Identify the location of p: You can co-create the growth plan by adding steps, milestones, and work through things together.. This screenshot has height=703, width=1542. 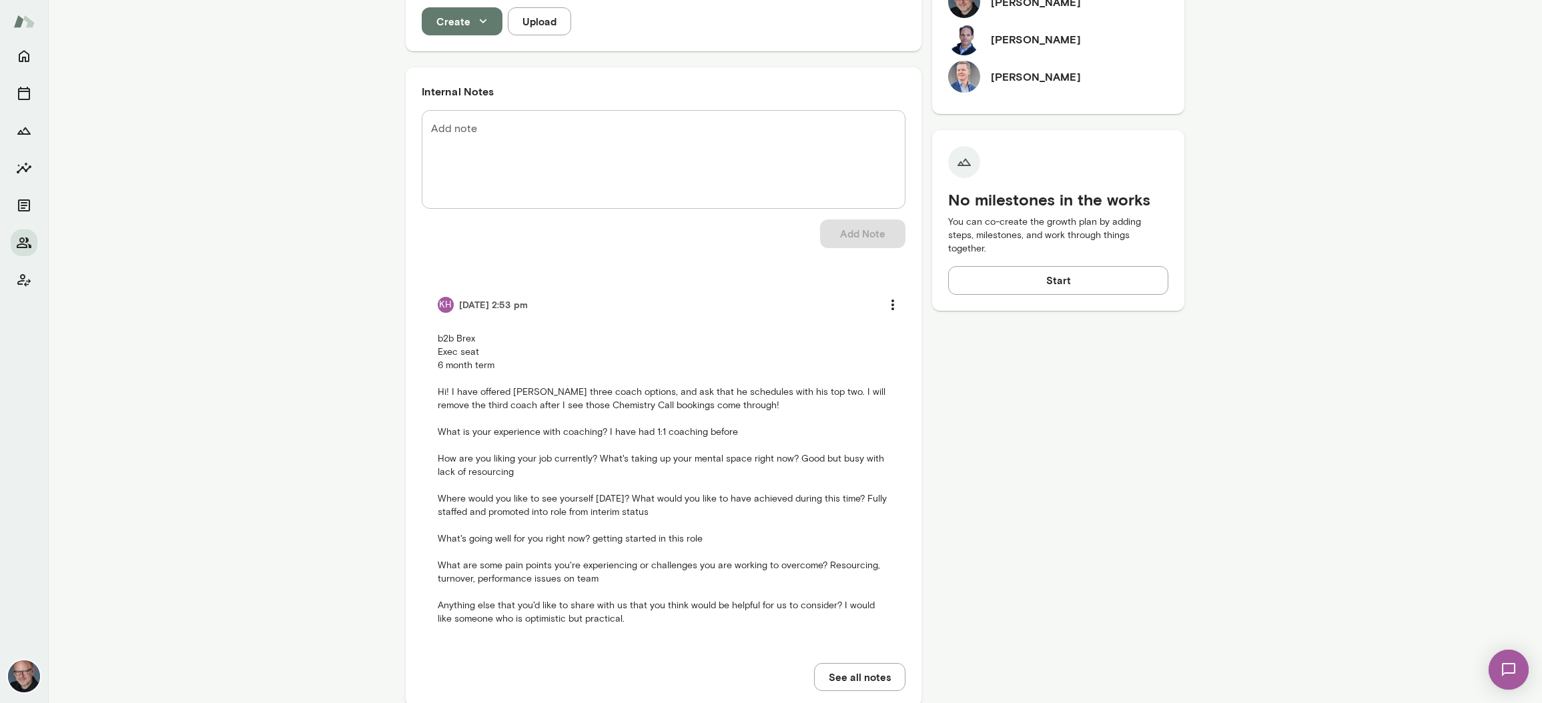
(1059, 236).